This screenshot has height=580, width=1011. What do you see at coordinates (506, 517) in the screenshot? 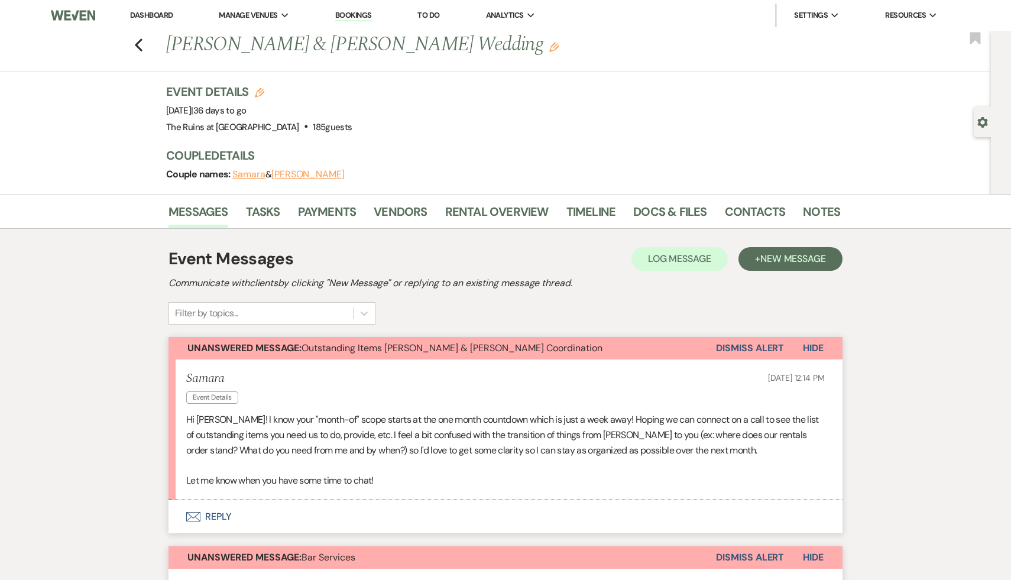
I see `button: Reply` at bounding box center [506, 517].